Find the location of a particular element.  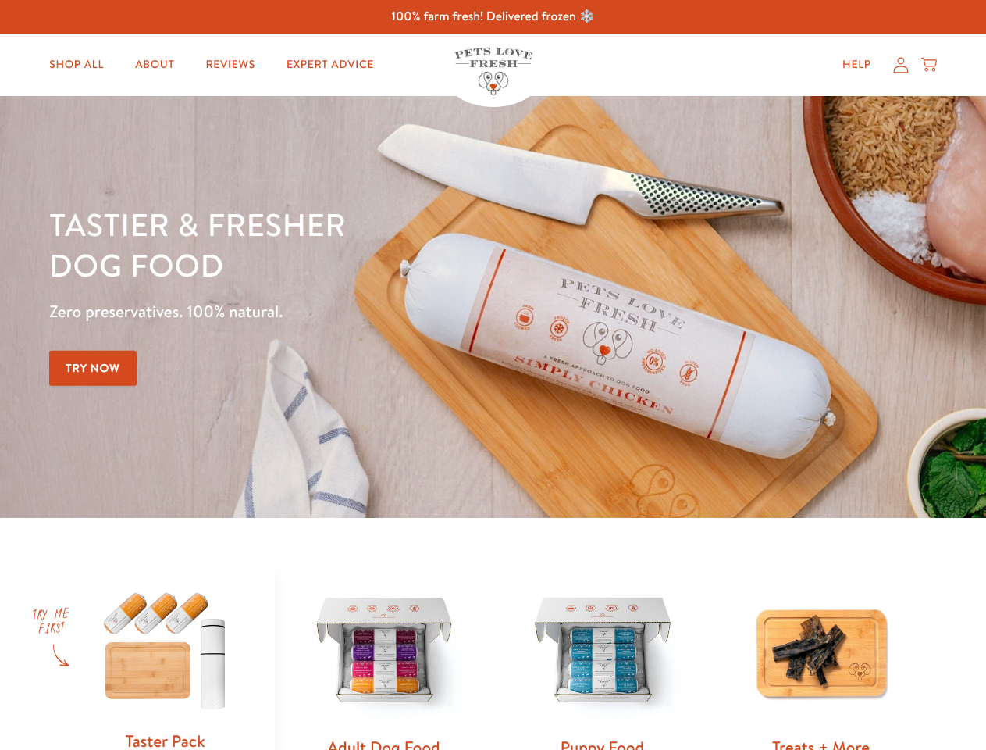

a: Expert Advice is located at coordinates (330, 65).